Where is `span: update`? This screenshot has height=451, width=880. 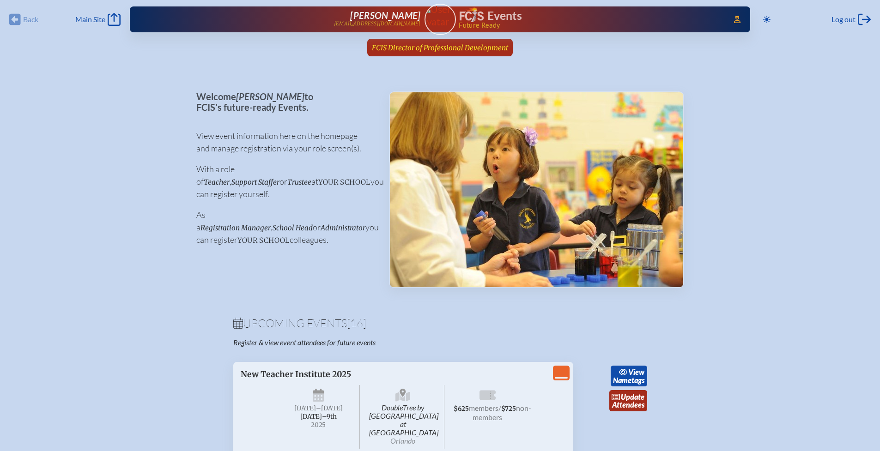 span: update is located at coordinates (632, 397).